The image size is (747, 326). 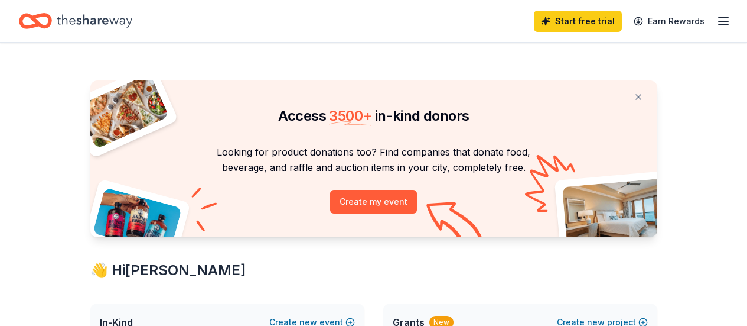 What do you see at coordinates (350, 115) in the screenshot?
I see `span: 3500 +` at bounding box center [350, 115].